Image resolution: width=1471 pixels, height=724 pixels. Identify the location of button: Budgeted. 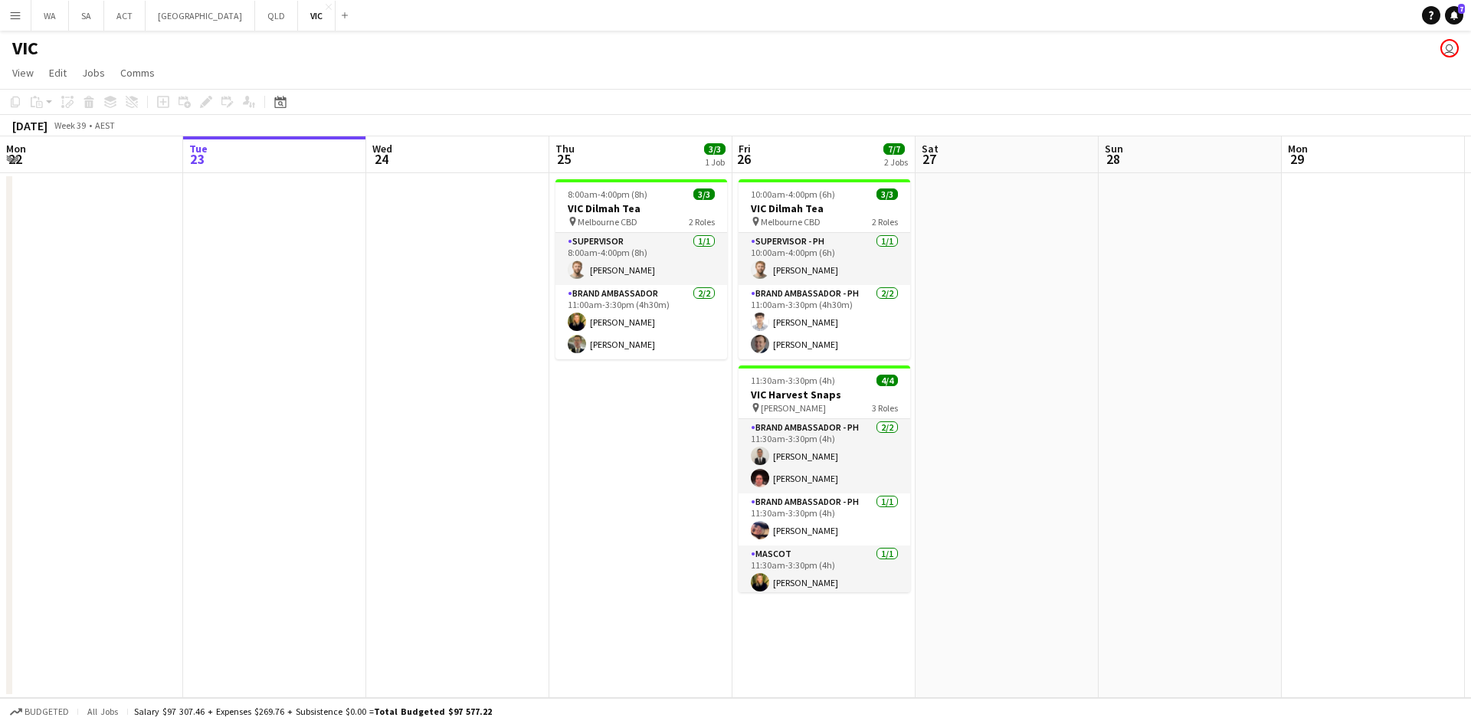
(39, 712).